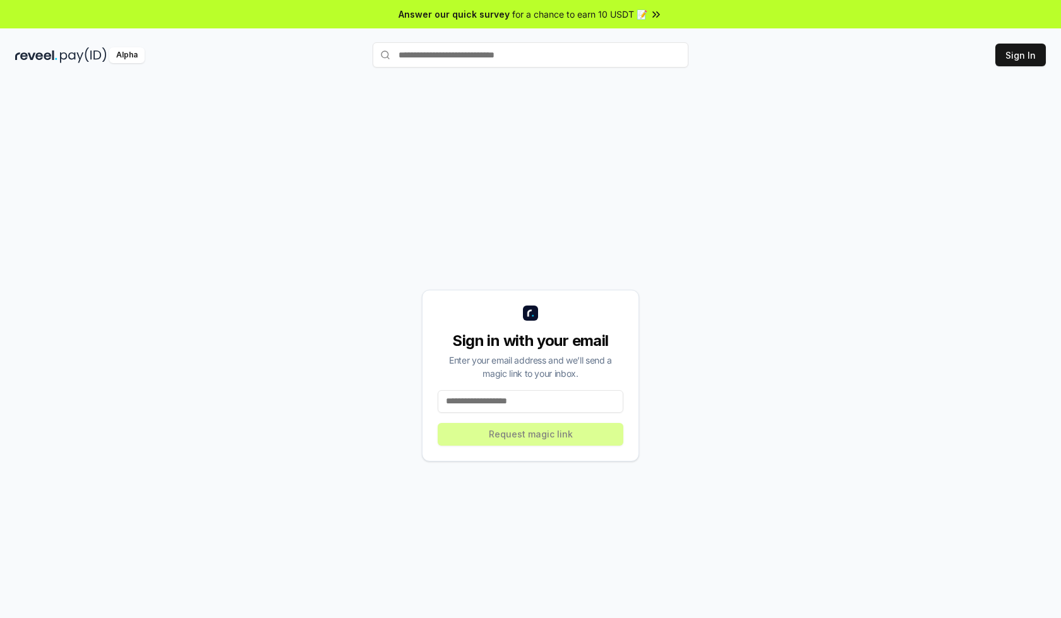 The image size is (1061, 618). I want to click on div: Alpha, so click(127, 55).